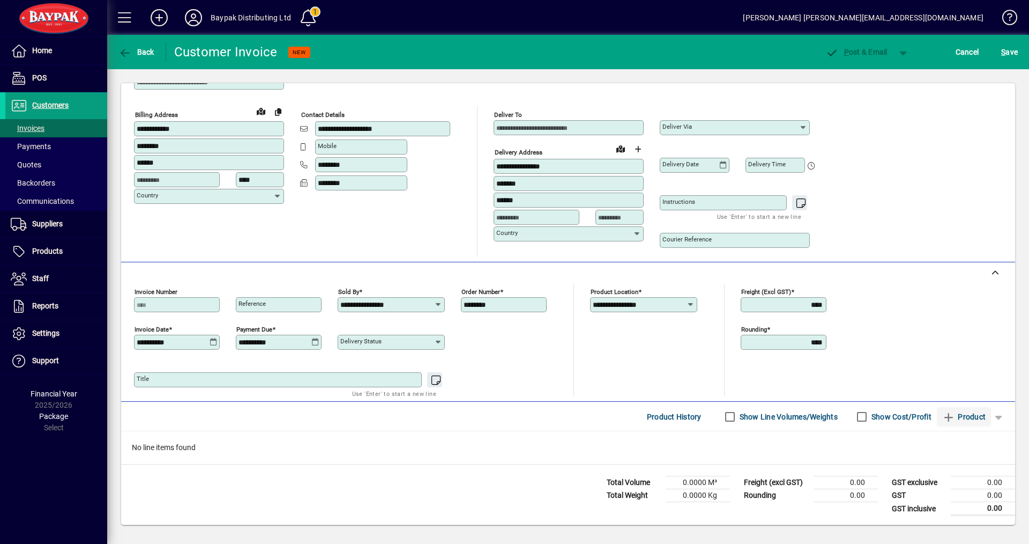 This screenshot has height=544, width=1029. I want to click on span: Reports, so click(45, 306).